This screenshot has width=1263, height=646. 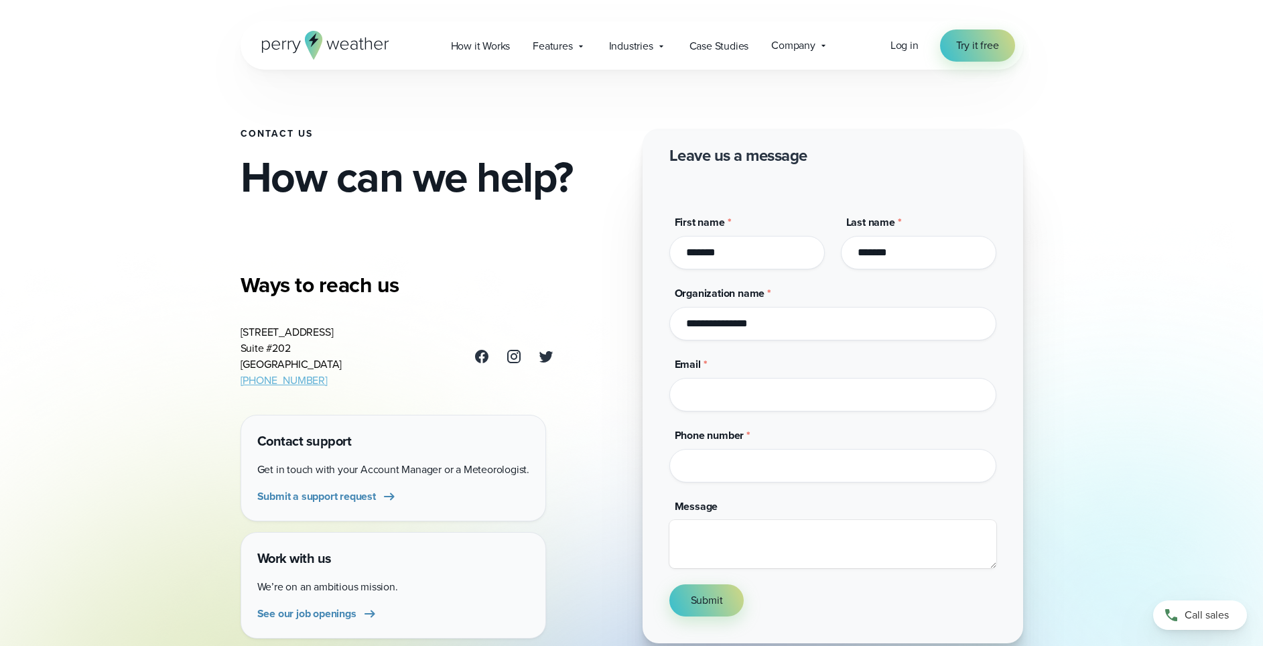 I want to click on span: Email, so click(x=687, y=364).